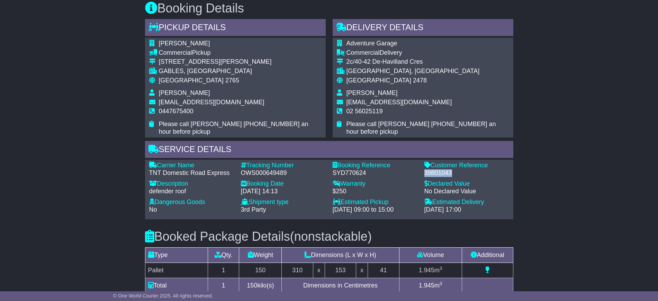 The image size is (658, 301). Describe the element at coordinates (329, 150) in the screenshot. I see `div: Service Details` at that location.